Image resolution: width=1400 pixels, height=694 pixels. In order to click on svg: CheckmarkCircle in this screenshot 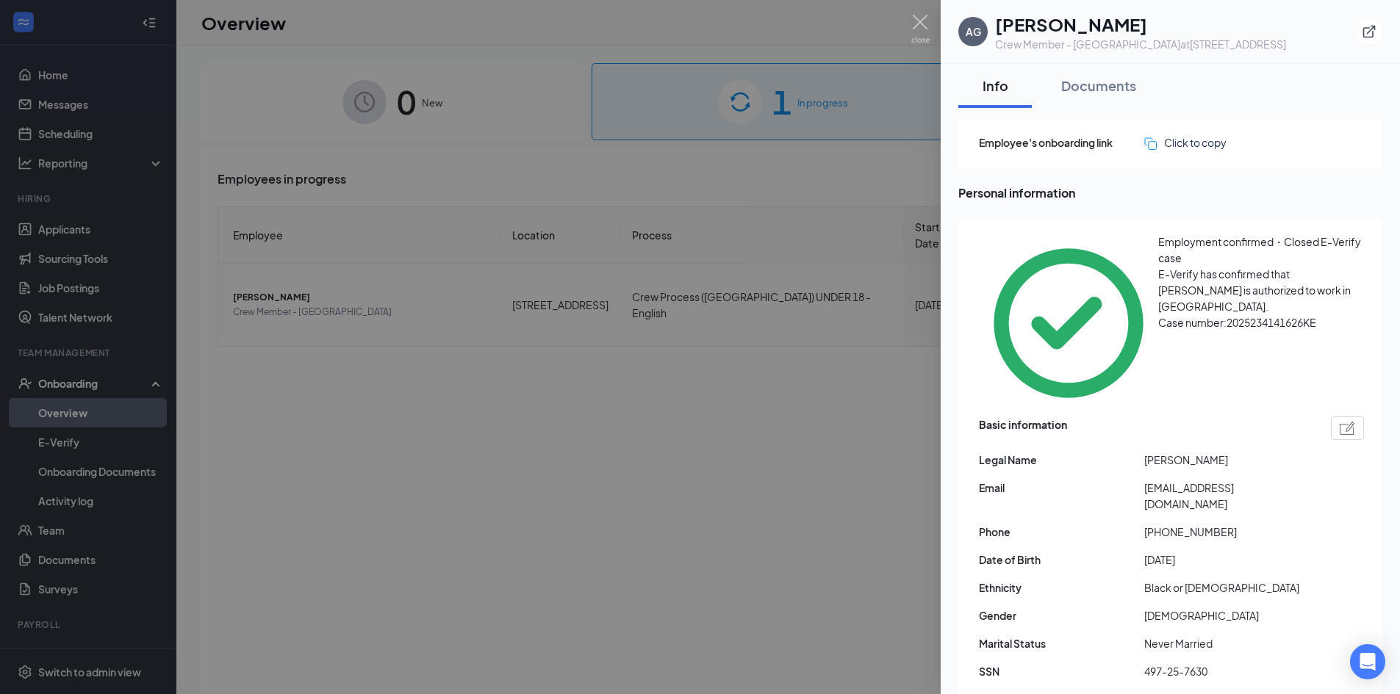, I will do `click(1068, 323)`.